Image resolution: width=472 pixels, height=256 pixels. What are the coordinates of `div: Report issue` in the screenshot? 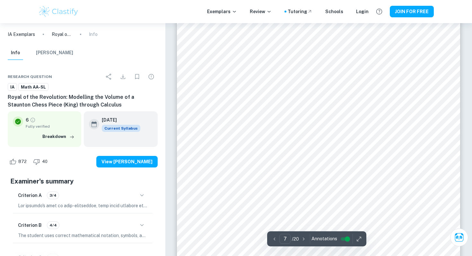 It's located at (151, 77).